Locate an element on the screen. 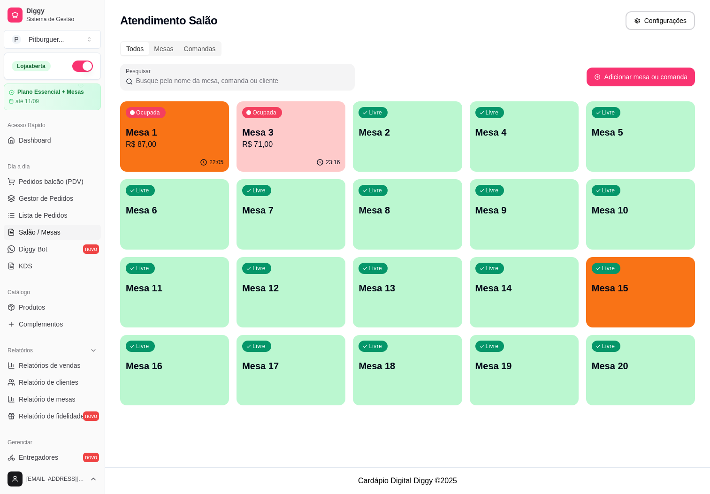 This screenshot has width=710, height=494. div: Loja aberta is located at coordinates (31, 66).